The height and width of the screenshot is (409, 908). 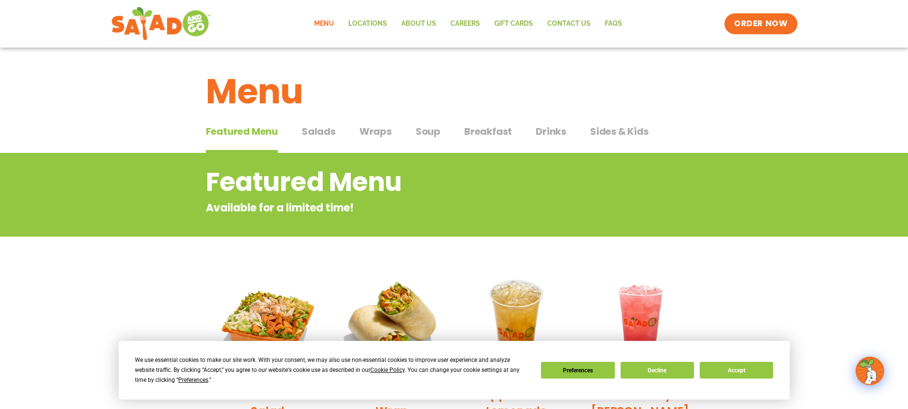 What do you see at coordinates (454, 92) in the screenshot?
I see `h1: Menu` at bounding box center [454, 92].